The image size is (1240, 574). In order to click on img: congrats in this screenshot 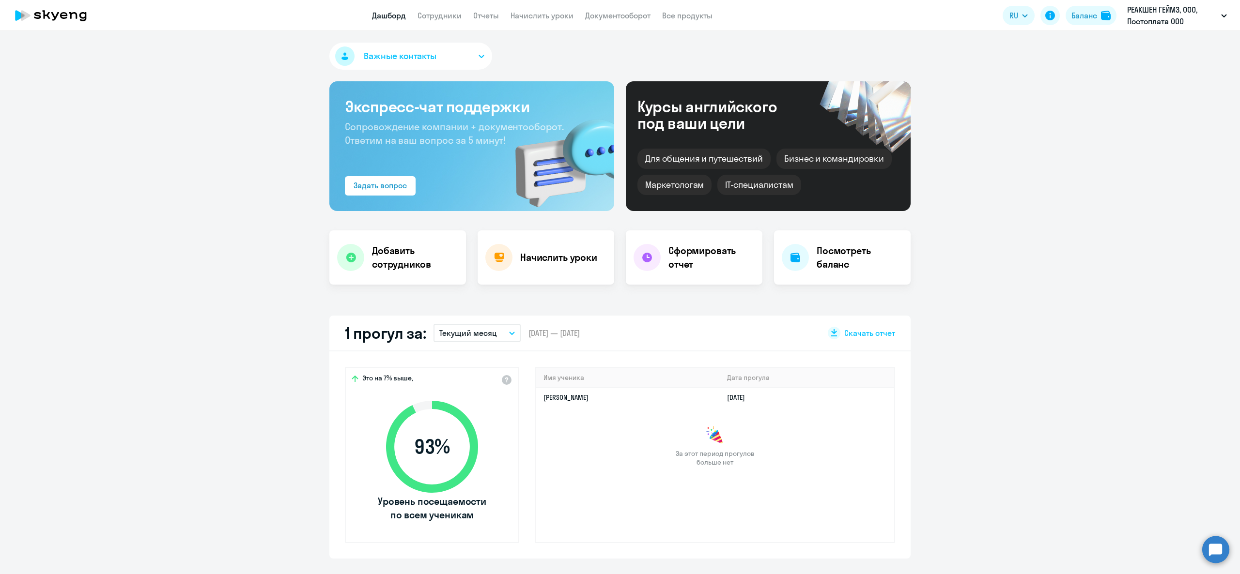, I will do `click(715, 436)`.